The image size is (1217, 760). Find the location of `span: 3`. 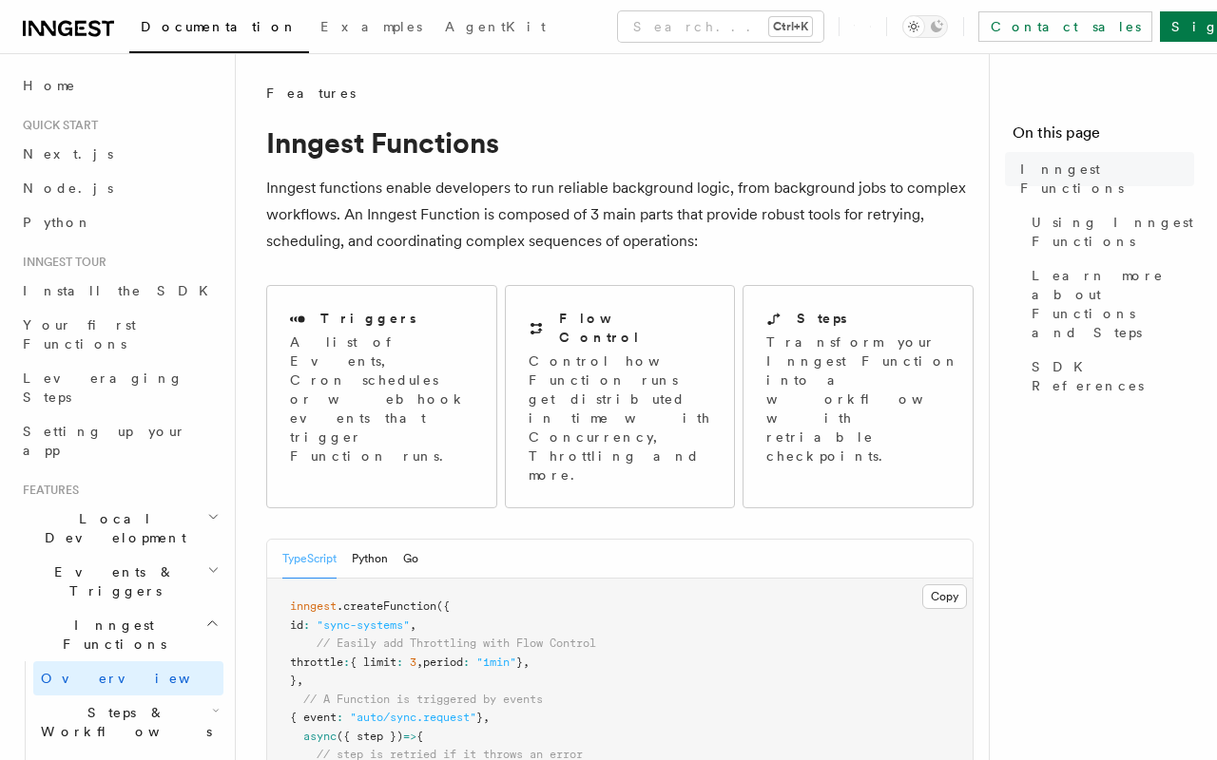

span: 3 is located at coordinates (413, 663).